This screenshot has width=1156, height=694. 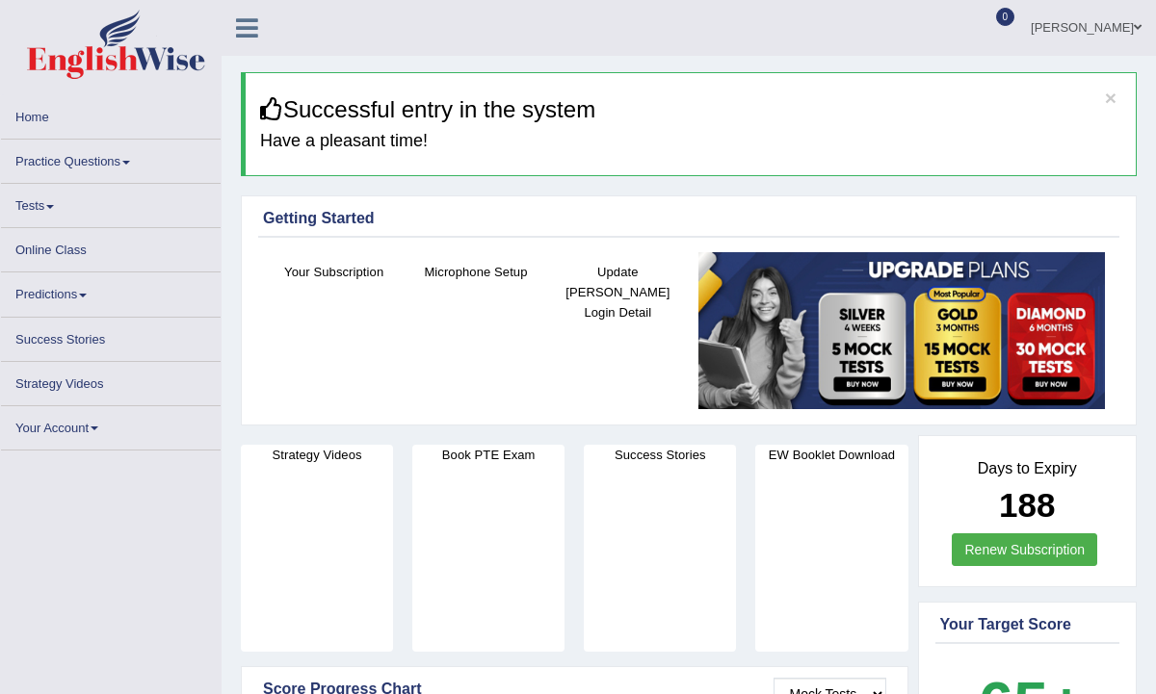 I want to click on h4: Your Subscription, so click(x=333, y=272).